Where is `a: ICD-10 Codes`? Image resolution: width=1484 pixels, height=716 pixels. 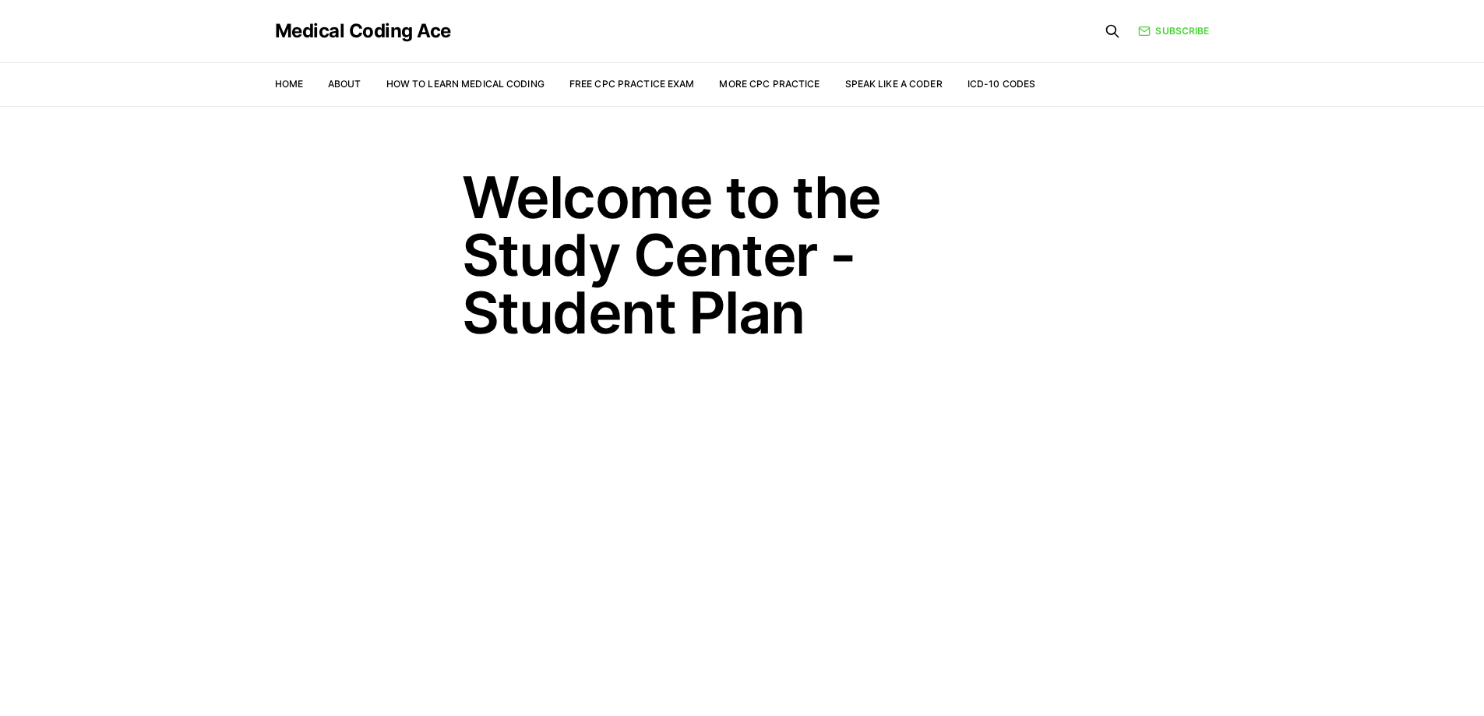
a: ICD-10 Codes is located at coordinates (1001, 83).